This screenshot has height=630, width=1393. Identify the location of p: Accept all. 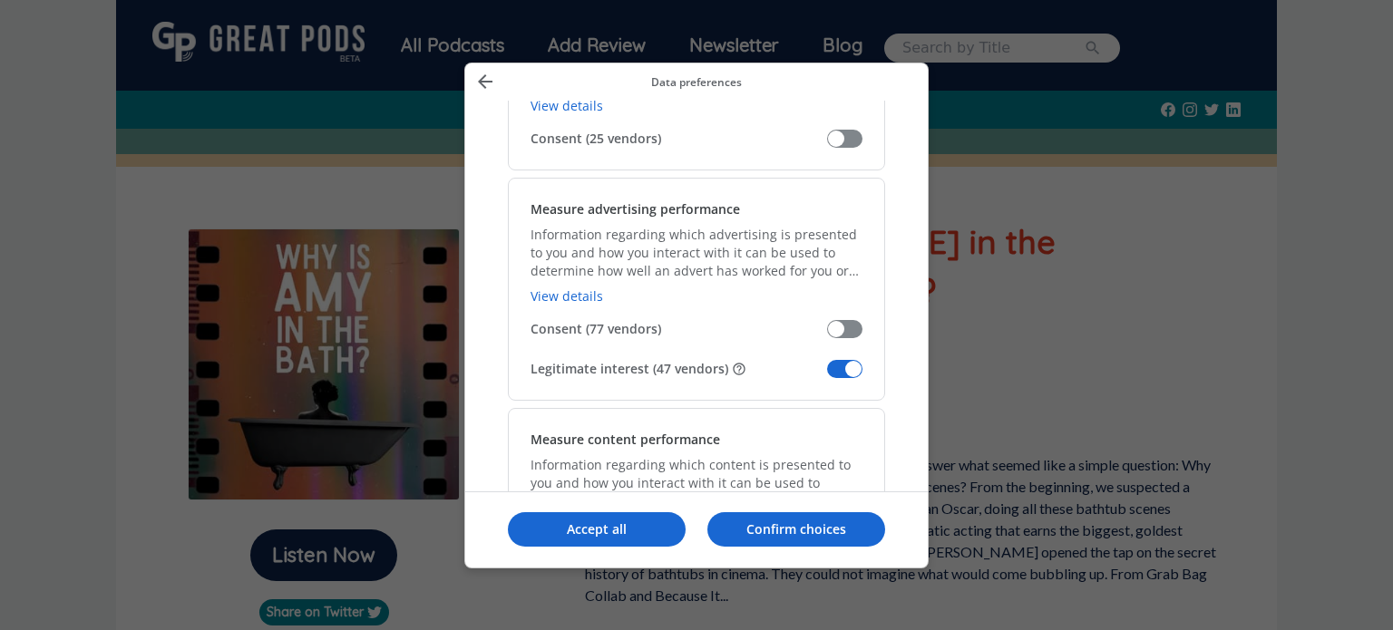
(597, 529).